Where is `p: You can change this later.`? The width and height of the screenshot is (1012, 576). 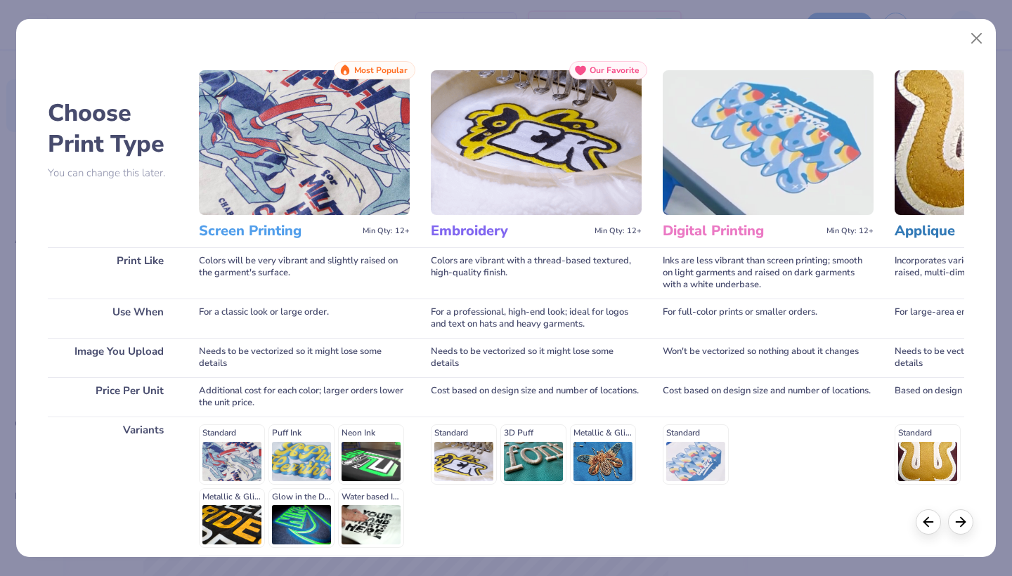
p: You can change this later. is located at coordinates (112, 173).